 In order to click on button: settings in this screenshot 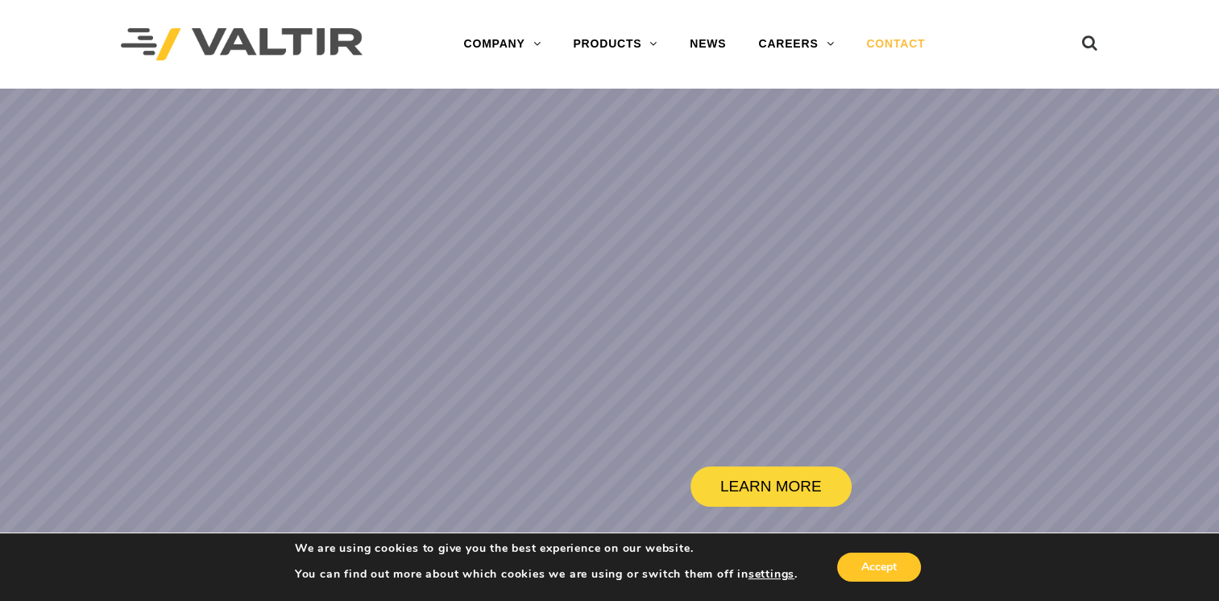, I will do `click(771, 574)`.